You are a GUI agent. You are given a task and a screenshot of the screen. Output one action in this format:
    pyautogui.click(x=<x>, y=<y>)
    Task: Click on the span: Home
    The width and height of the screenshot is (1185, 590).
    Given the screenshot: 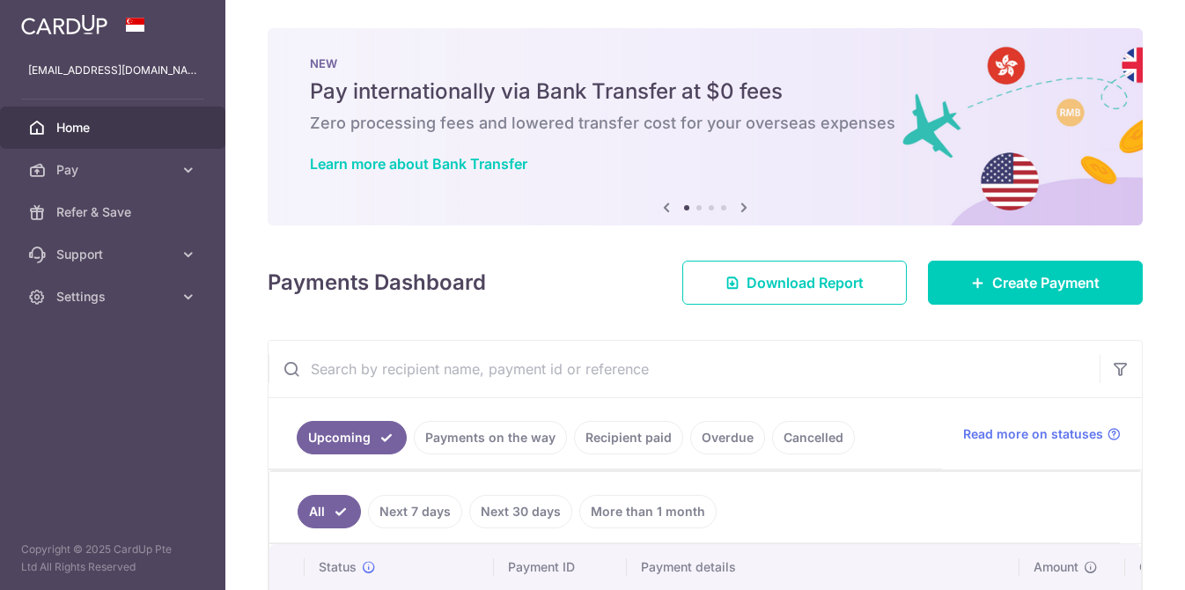 What is the action you would take?
    pyautogui.click(x=114, y=128)
    